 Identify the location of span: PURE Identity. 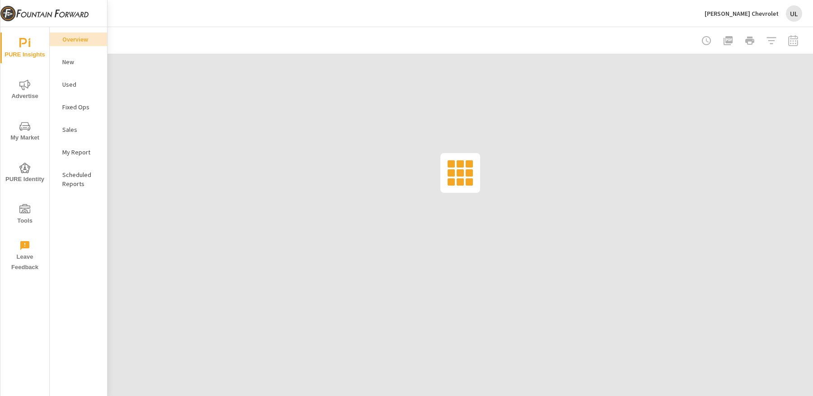
(25, 173).